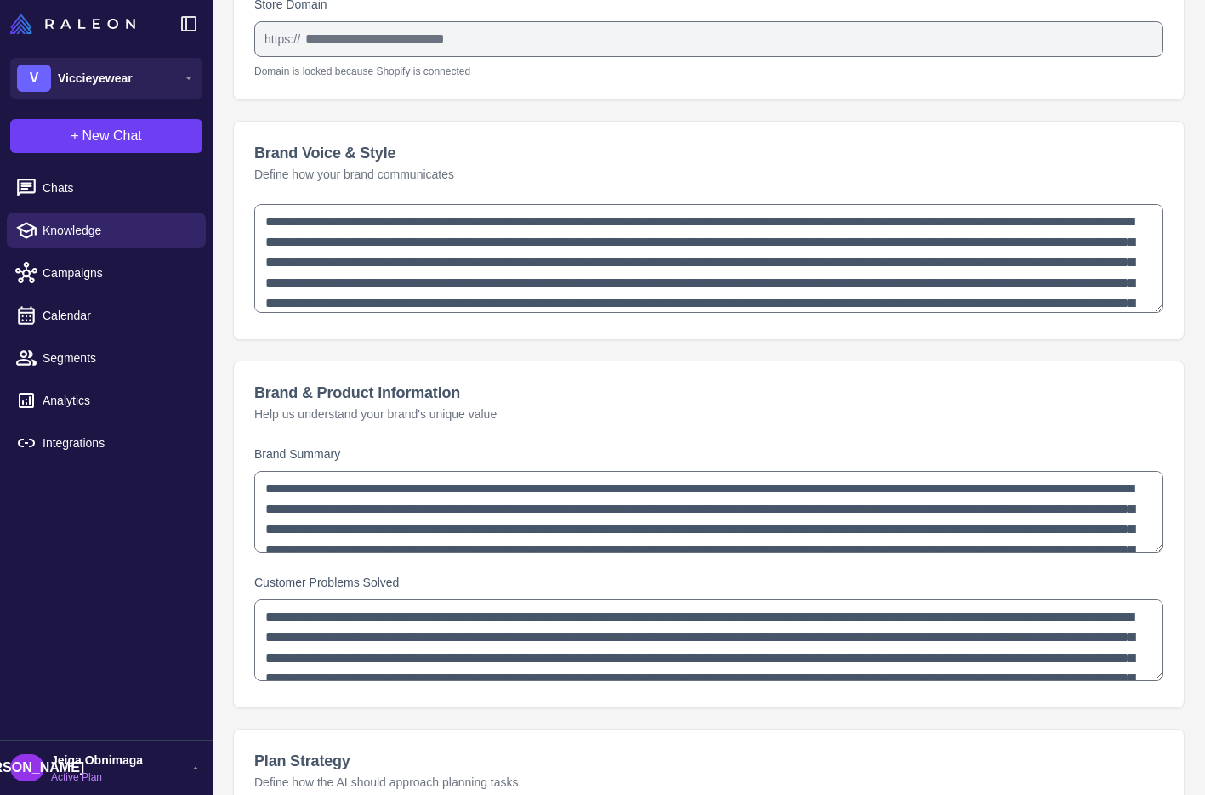 This screenshot has width=1205, height=795. I want to click on p: Define how the AI should approach planning tasks, so click(708, 782).